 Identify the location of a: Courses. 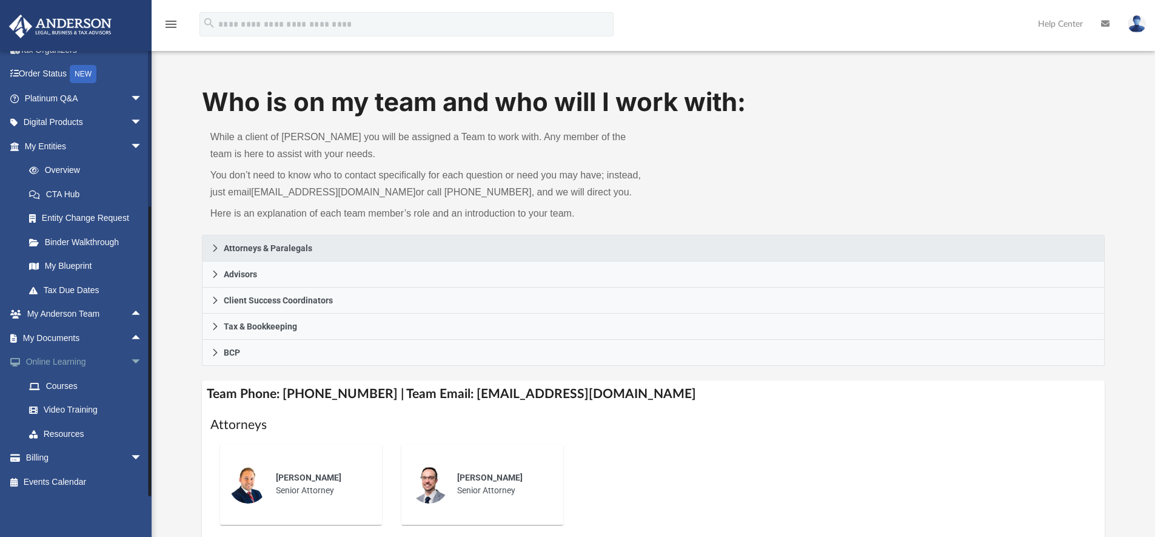
(89, 386).